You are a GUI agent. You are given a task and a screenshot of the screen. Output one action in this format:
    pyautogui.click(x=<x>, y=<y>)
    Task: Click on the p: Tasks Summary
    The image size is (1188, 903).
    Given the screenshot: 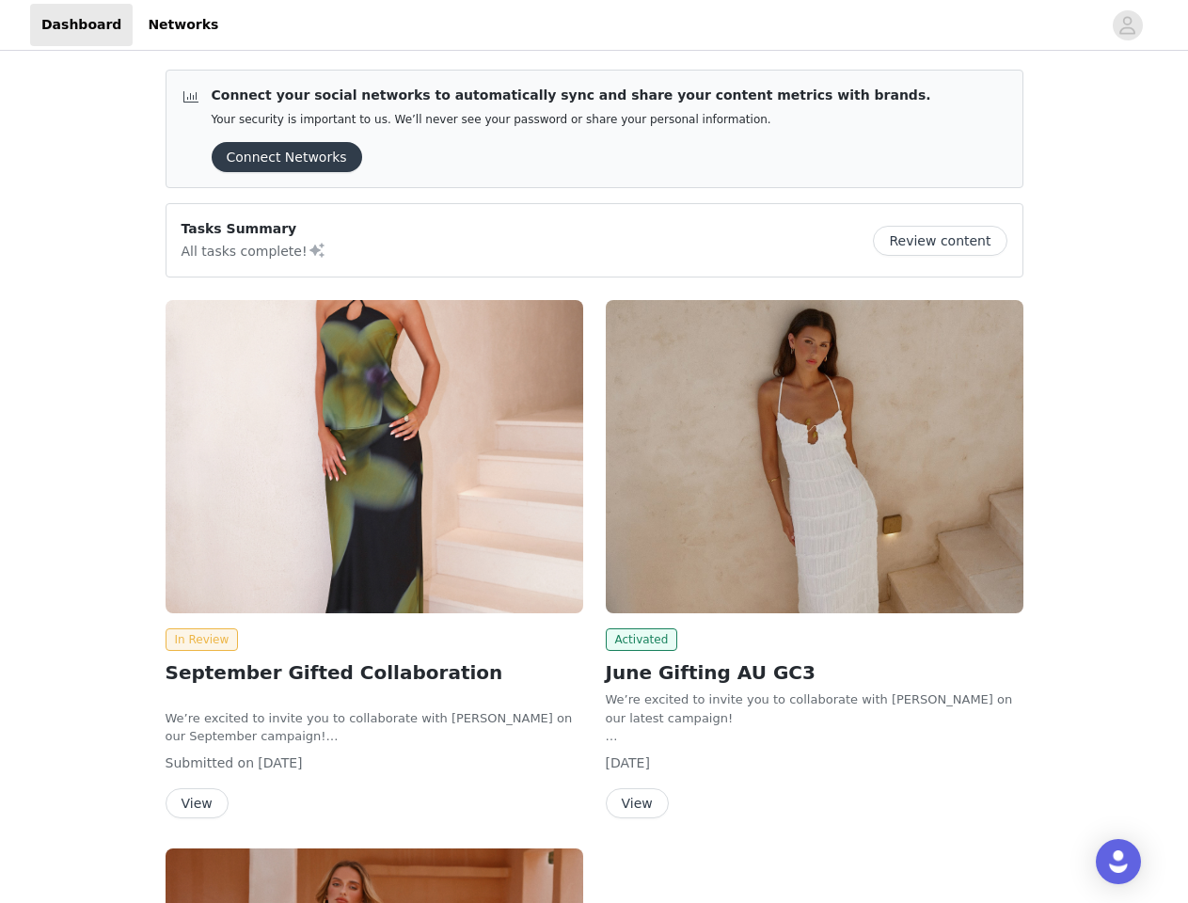 What is the action you would take?
    pyautogui.click(x=254, y=228)
    